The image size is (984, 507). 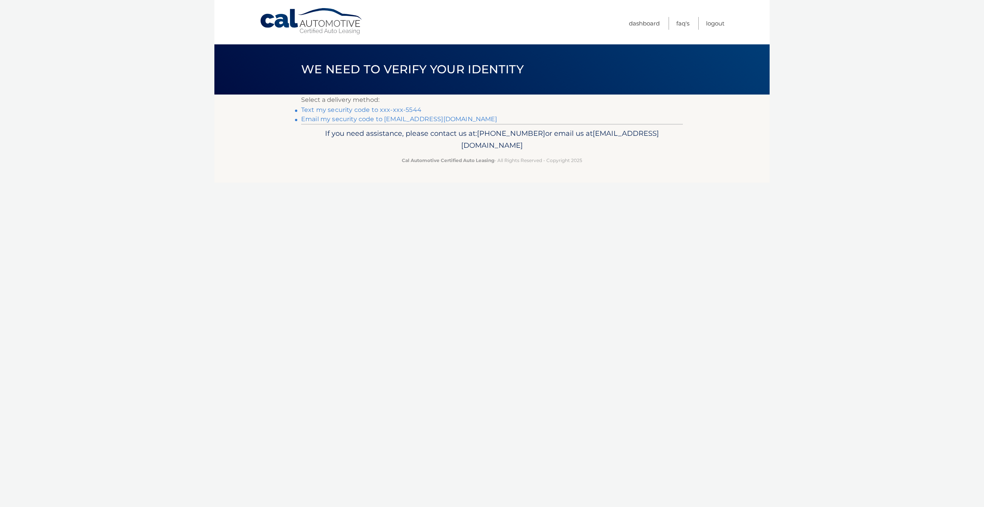 I want to click on a: Text my security code to xxx-xxx-5544, so click(x=361, y=109).